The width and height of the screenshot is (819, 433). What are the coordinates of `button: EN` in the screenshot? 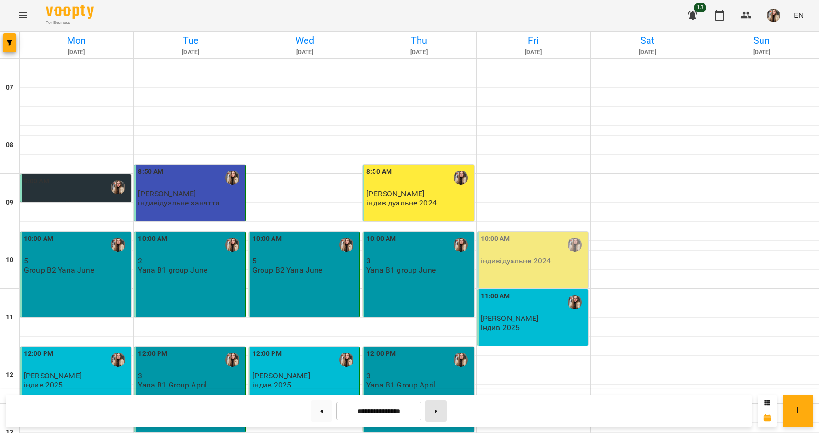 It's located at (799, 15).